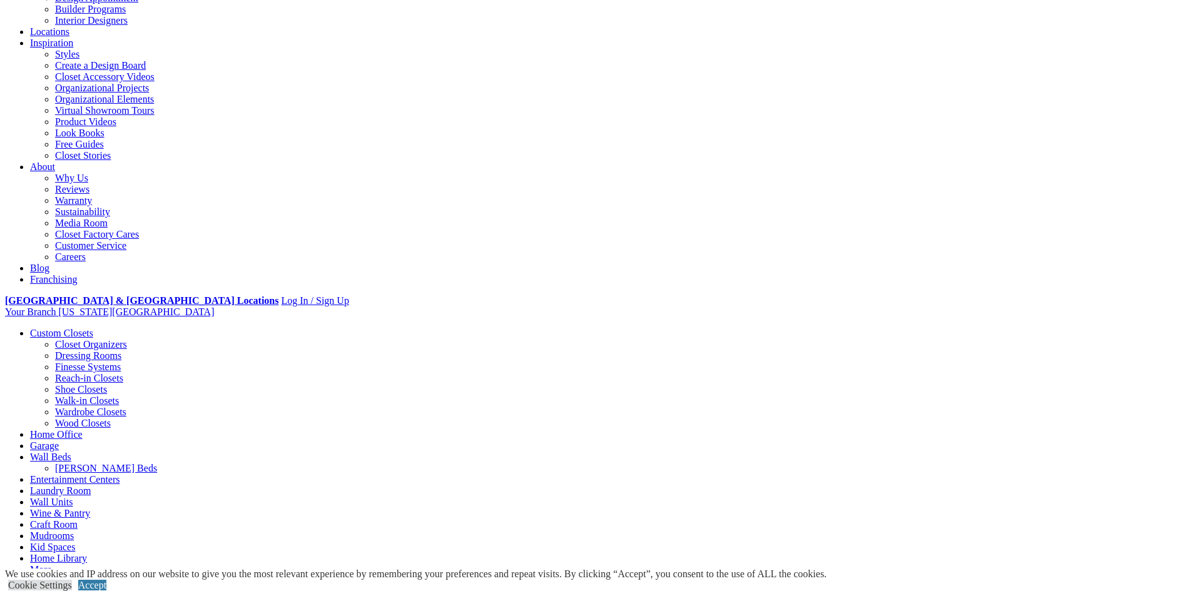  I want to click on a: Create a Design Board, so click(100, 65).